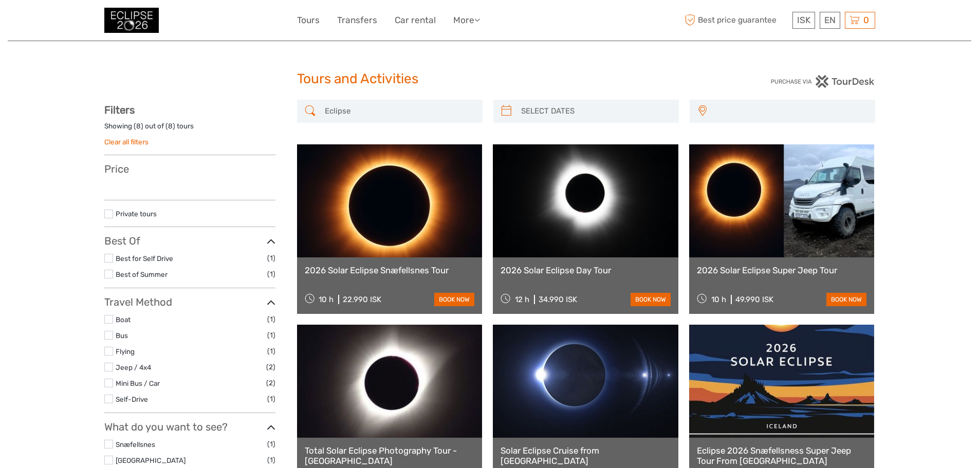 Image resolution: width=979 pixels, height=468 pixels. What do you see at coordinates (136, 214) in the screenshot?
I see `a: Private tours` at bounding box center [136, 214].